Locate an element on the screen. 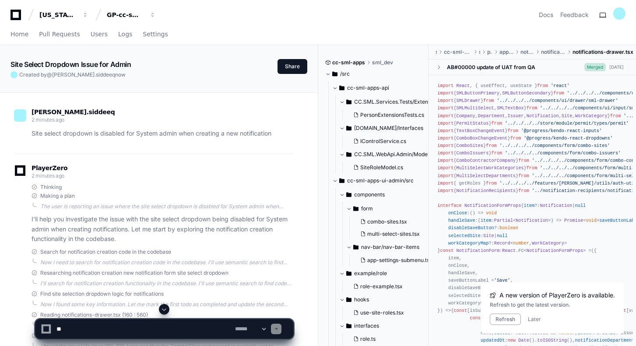 The image size is (636, 346). span: React is located at coordinates (508, 251).